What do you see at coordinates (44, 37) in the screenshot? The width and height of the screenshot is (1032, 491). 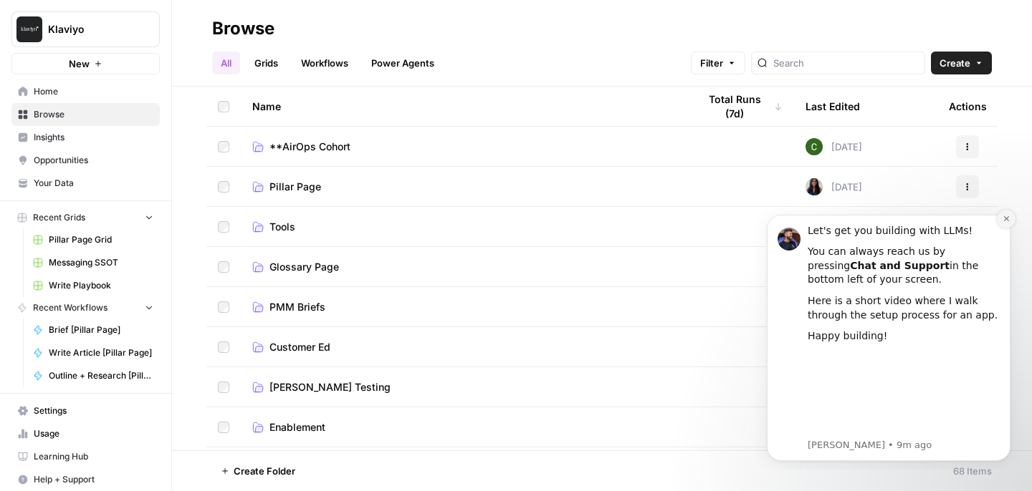 I see `img: Profile image for Steven` at bounding box center [44, 37].